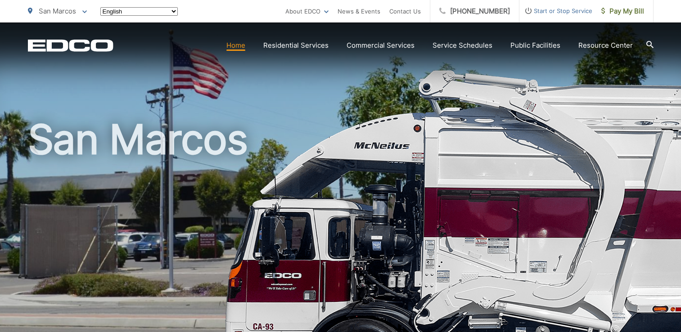  What do you see at coordinates (535, 45) in the screenshot?
I see `a: Public Facilities` at bounding box center [535, 45].